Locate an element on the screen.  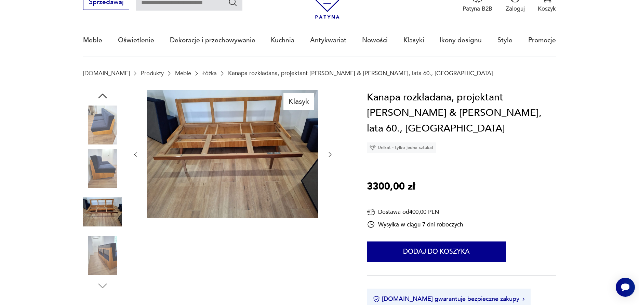
a: Nowości is located at coordinates (375, 40).